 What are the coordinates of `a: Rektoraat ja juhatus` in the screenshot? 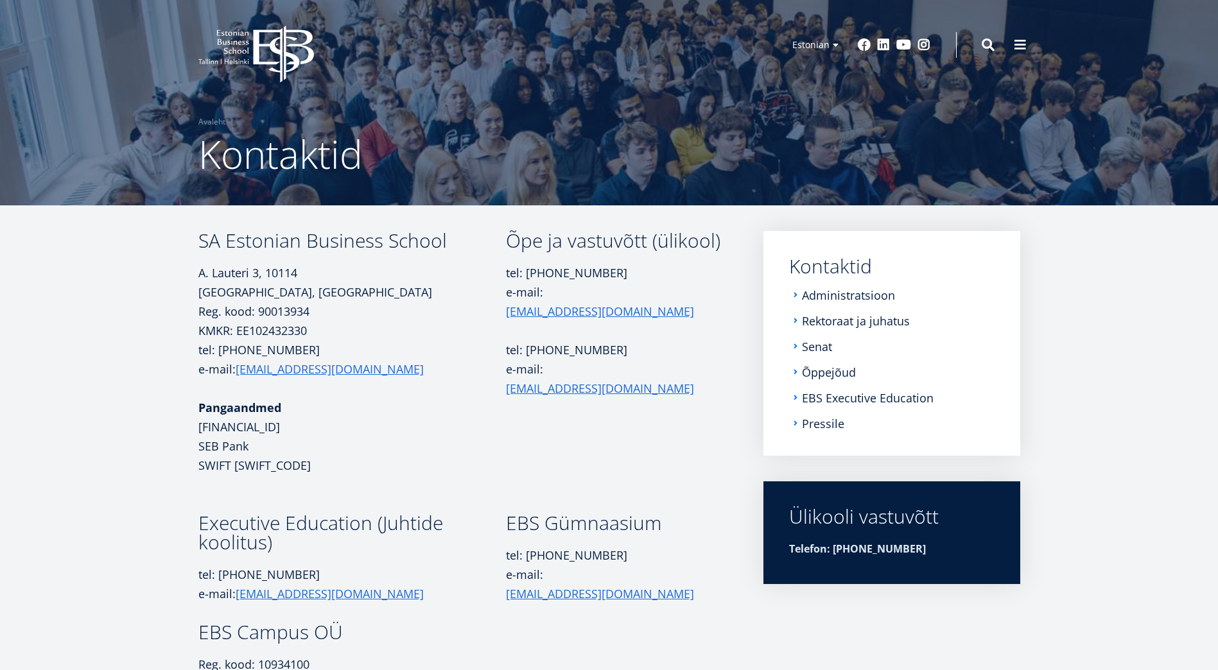 It's located at (856, 321).